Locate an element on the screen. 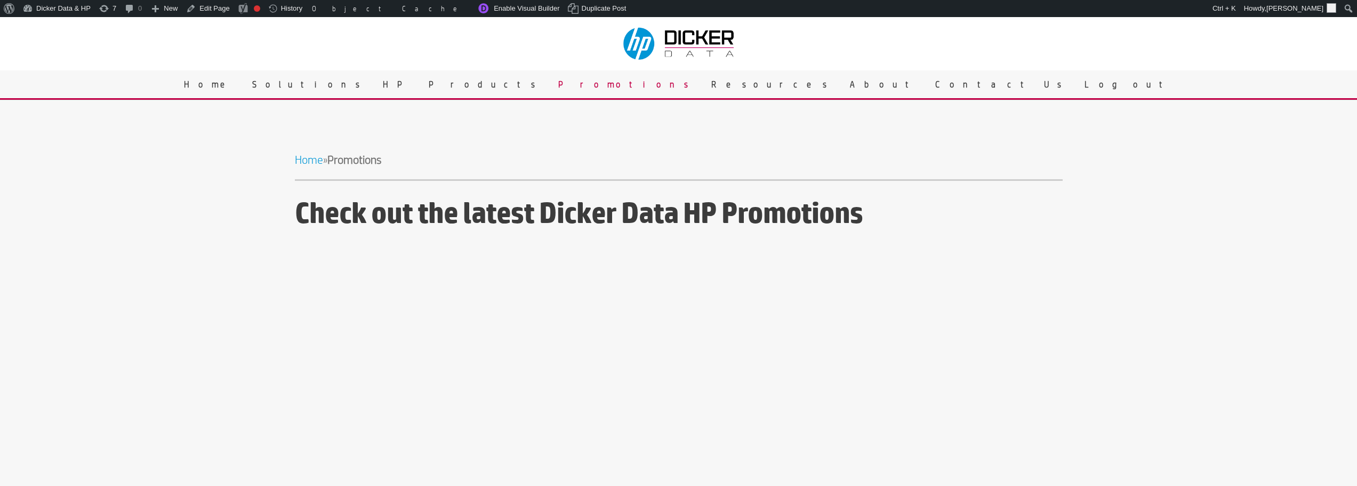  a: Contact Us is located at coordinates (1002, 84).